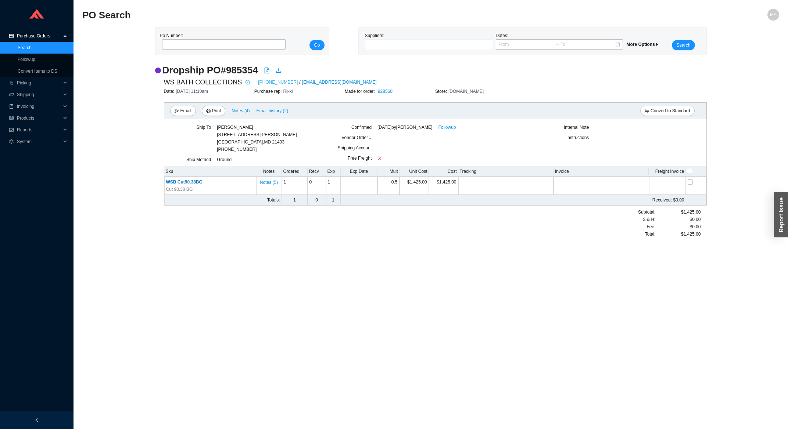  Describe the element at coordinates (556, 44) in the screenshot. I see `span: to` at that location.